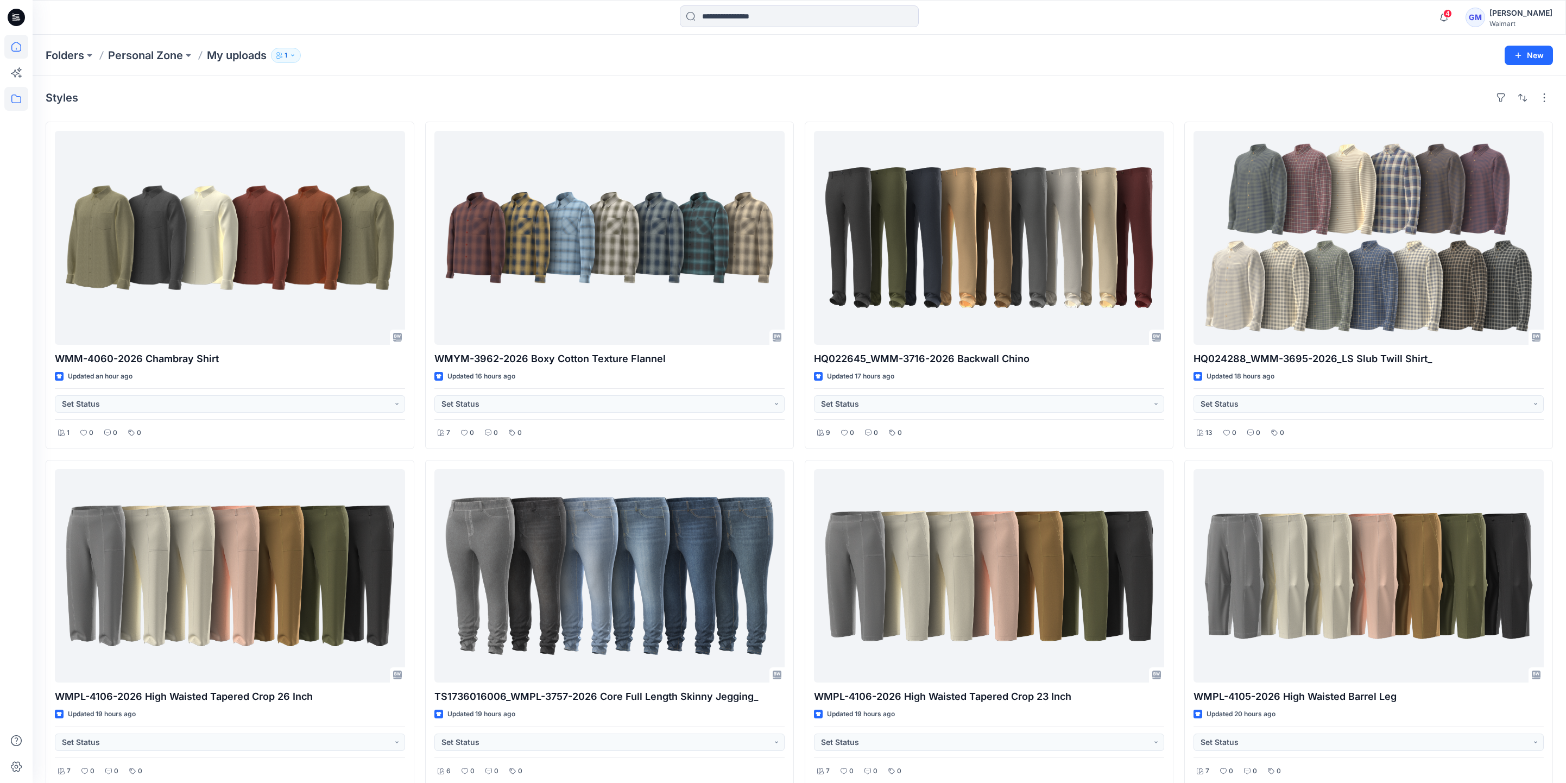 This screenshot has width=1566, height=783. I want to click on button: 1, so click(286, 55).